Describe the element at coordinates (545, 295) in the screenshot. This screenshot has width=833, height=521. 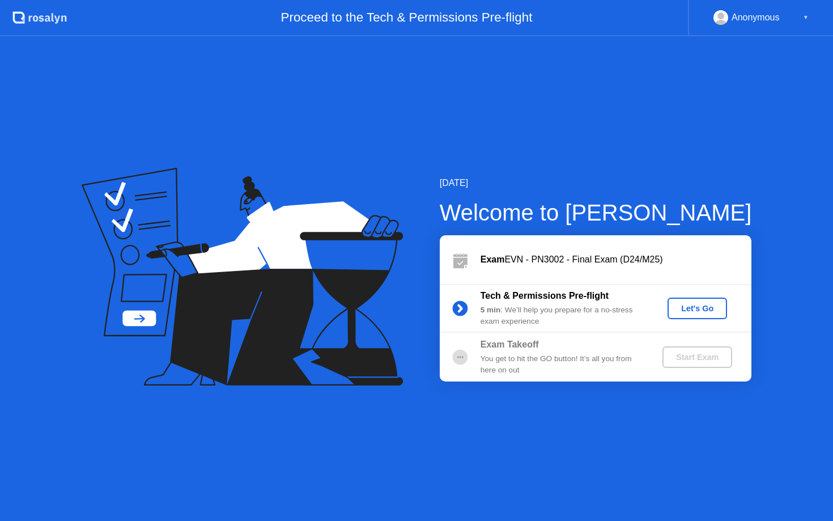
I see `b: Tech & Permissions Pre-flight` at that location.